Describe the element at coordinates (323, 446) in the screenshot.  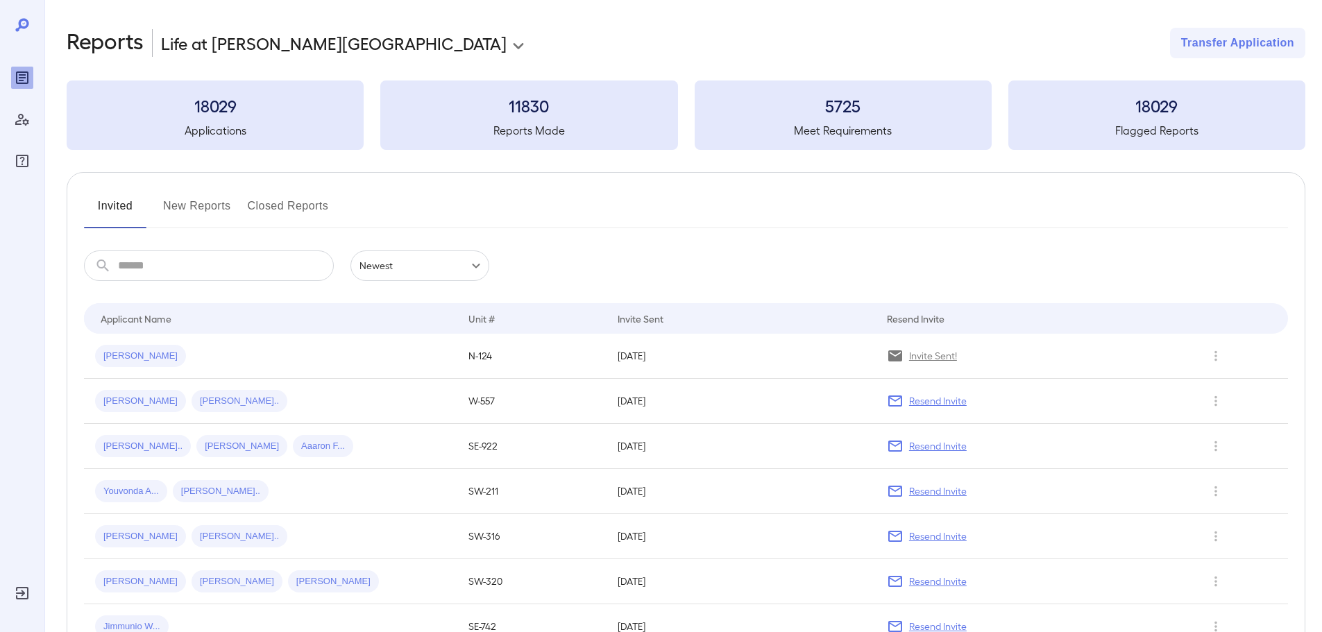
I see `span: Aaaron F...` at that location.